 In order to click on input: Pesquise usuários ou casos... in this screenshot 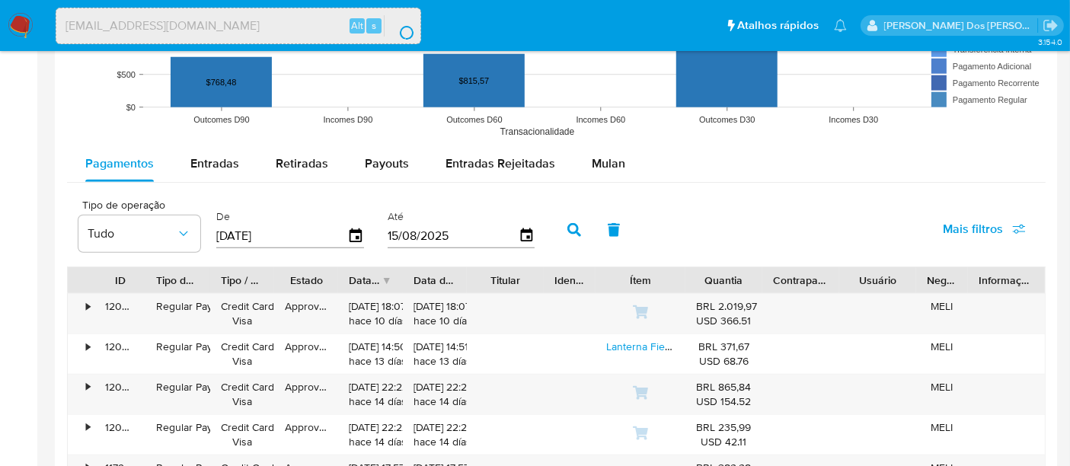, I will do `click(238, 26)`.